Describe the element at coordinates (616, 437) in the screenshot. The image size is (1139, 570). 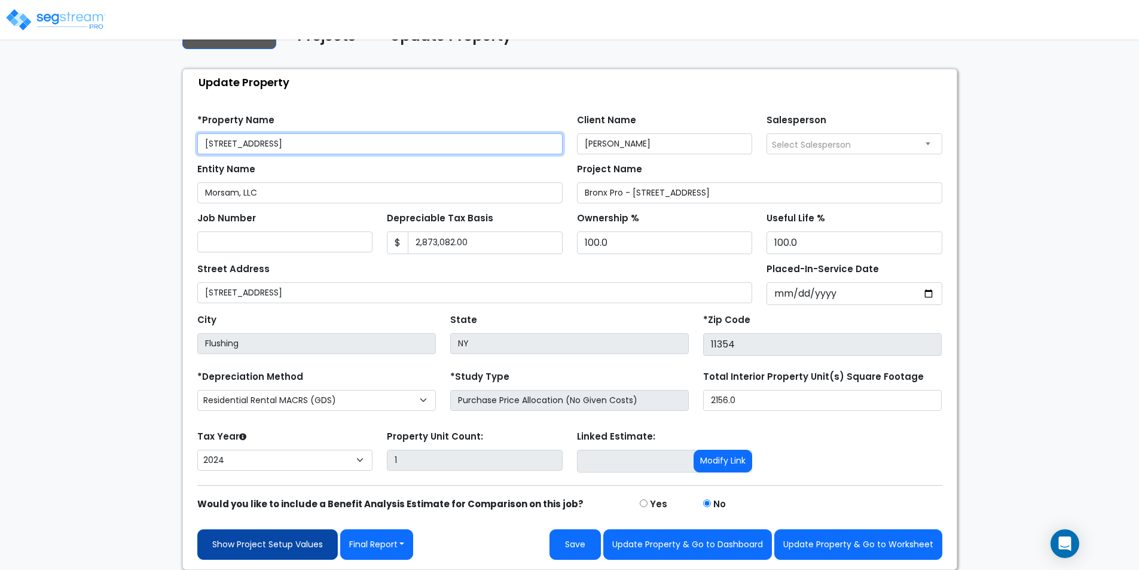
I see `label: Linked Estimate:` at that location.